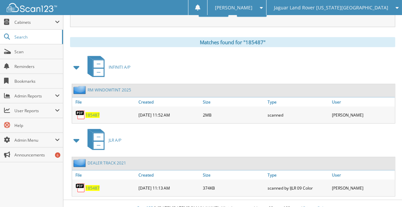 This screenshot has width=402, height=207. Describe the element at coordinates (234, 115) in the screenshot. I see `div: 2MB` at that location.